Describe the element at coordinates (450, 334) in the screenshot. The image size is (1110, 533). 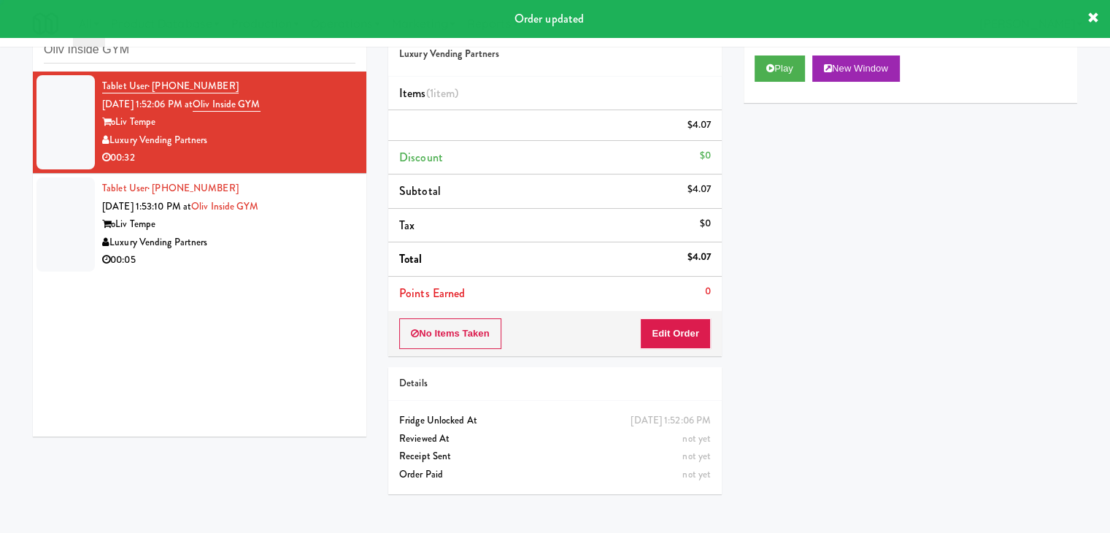
I see `button: No Items Taken` at that location.